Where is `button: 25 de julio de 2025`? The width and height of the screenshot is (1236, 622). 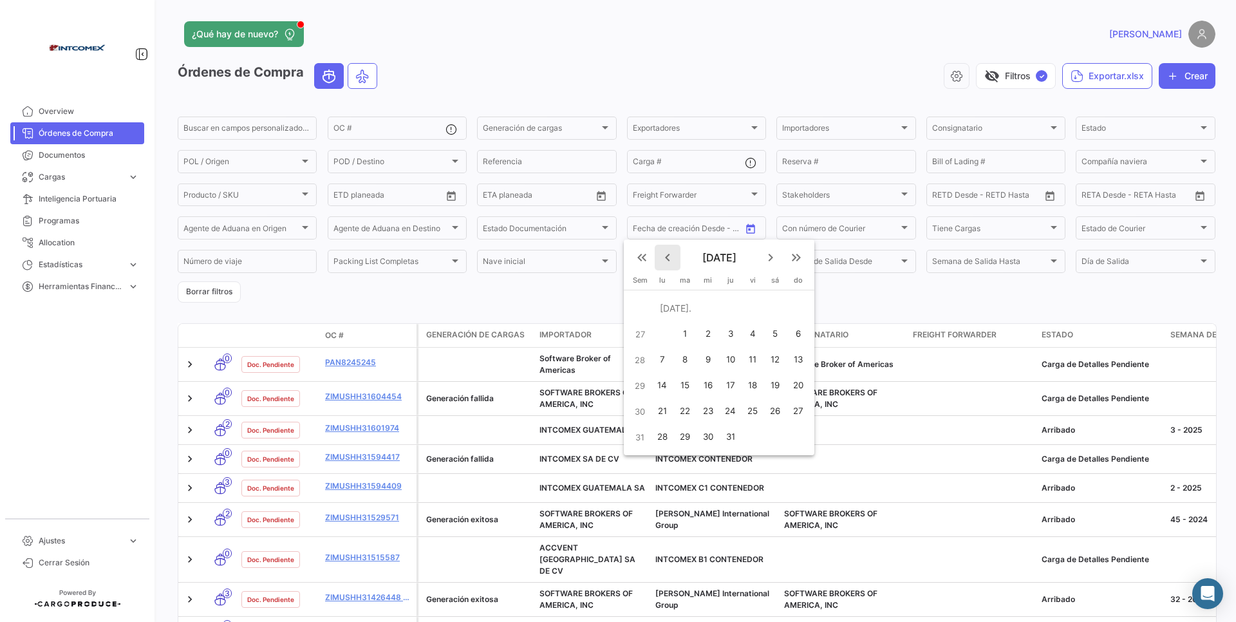
button: 25 de julio de 2025 is located at coordinates (753, 411).